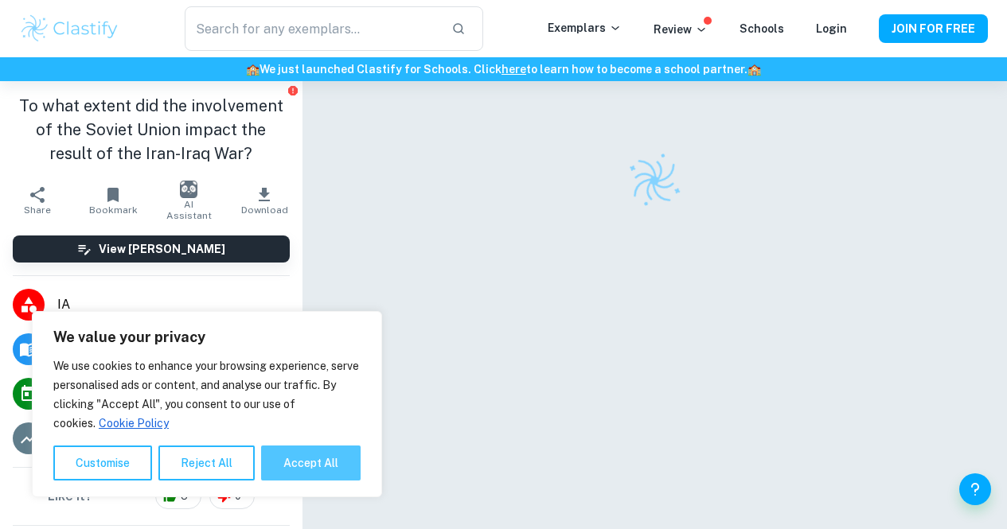 This screenshot has height=529, width=1007. I want to click on p: We use cookies to enhance your browsing experience, serve personalised ads or content, and analys..., so click(207, 395).